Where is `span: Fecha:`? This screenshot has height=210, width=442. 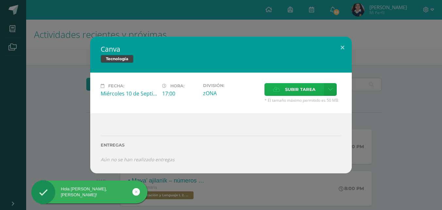
span: Fecha: is located at coordinates (116, 86).